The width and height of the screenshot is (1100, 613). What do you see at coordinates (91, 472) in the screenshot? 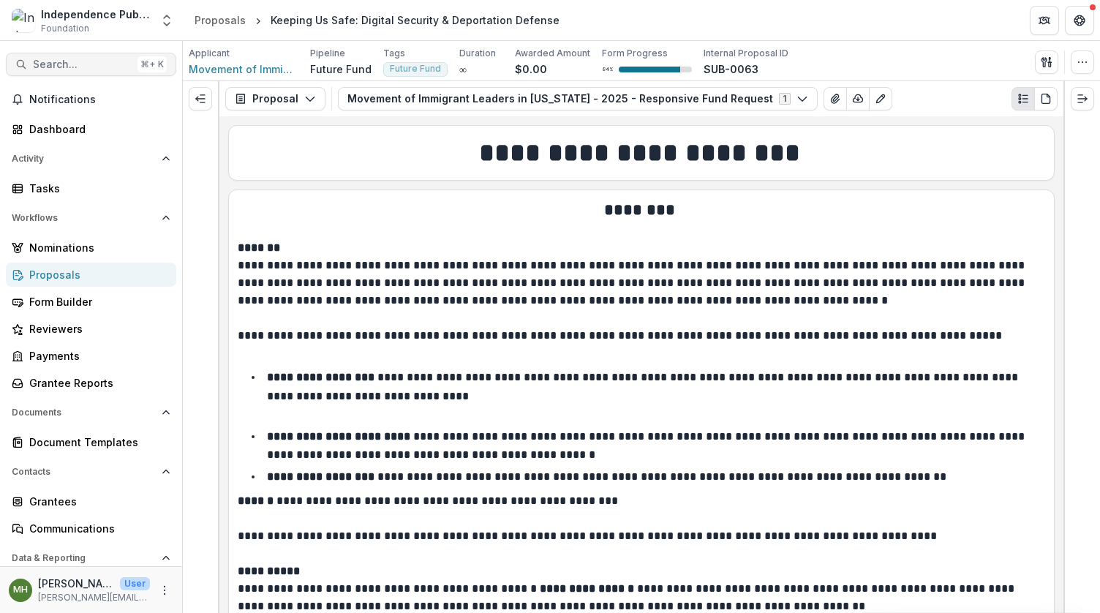
I see `button: Open Contacts` at bounding box center [91, 472].